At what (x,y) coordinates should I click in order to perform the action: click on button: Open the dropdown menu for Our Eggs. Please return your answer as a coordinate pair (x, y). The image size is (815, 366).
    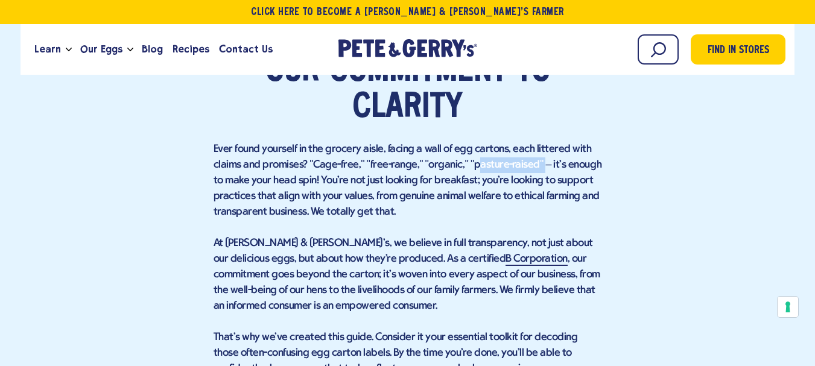
    Looking at the image, I should click on (130, 49).